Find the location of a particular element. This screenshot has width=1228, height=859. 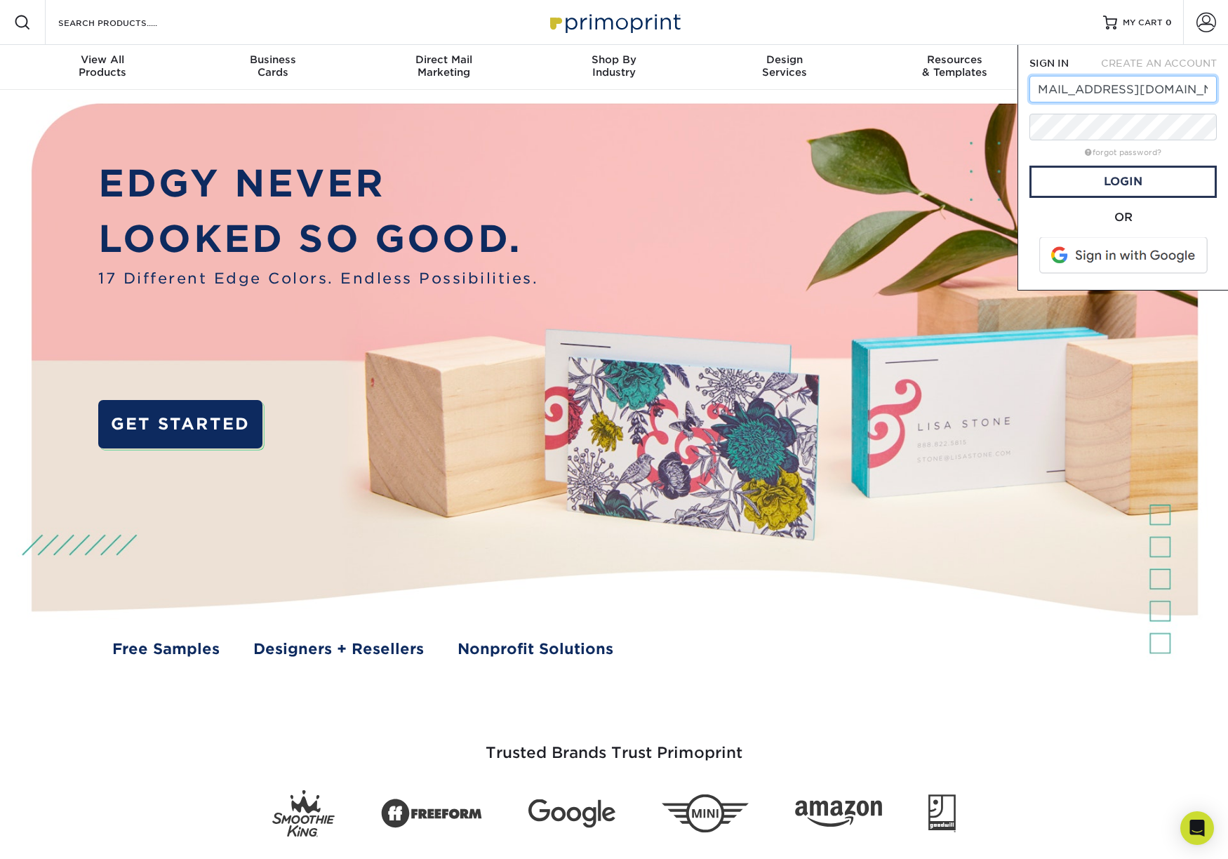

span: 17 Different Edge Colors. Endless Possibilities. is located at coordinates (318, 278).